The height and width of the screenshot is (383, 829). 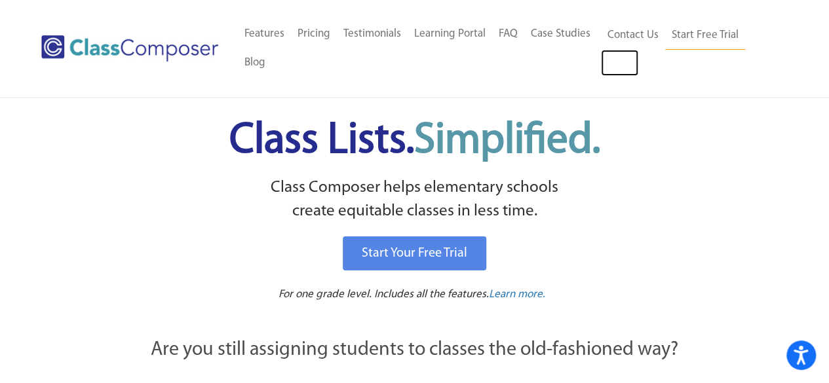 I want to click on span: Class Lists., so click(x=415, y=141).